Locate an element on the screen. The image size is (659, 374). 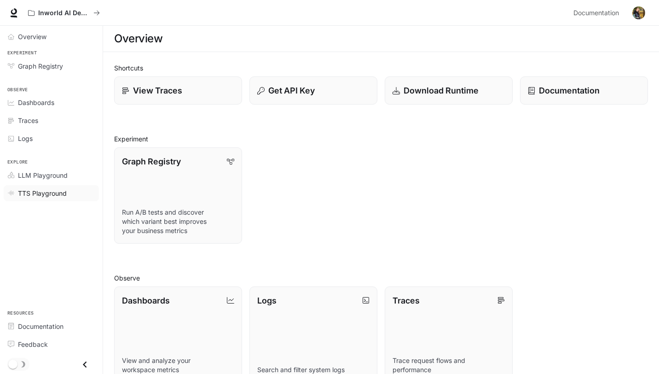
p: Documentation is located at coordinates (569, 90).